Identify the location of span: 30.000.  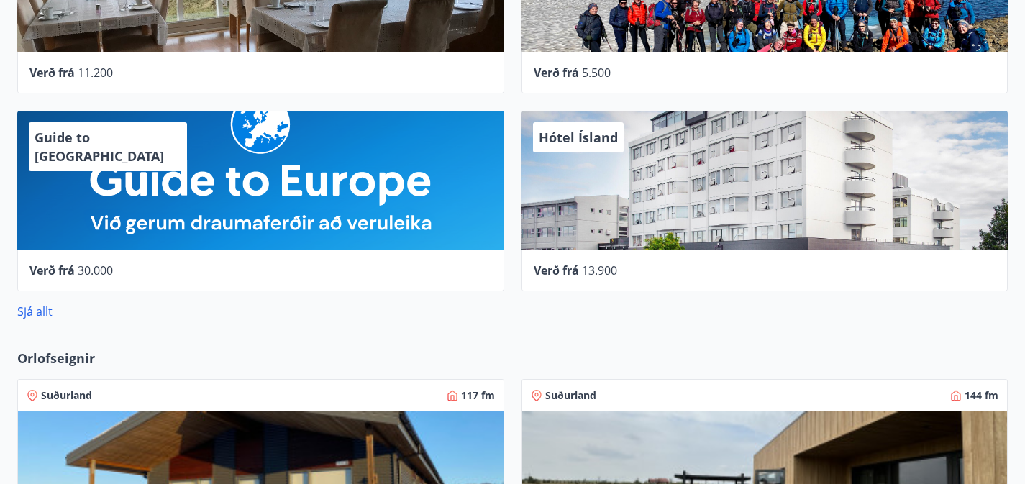
(95, 271).